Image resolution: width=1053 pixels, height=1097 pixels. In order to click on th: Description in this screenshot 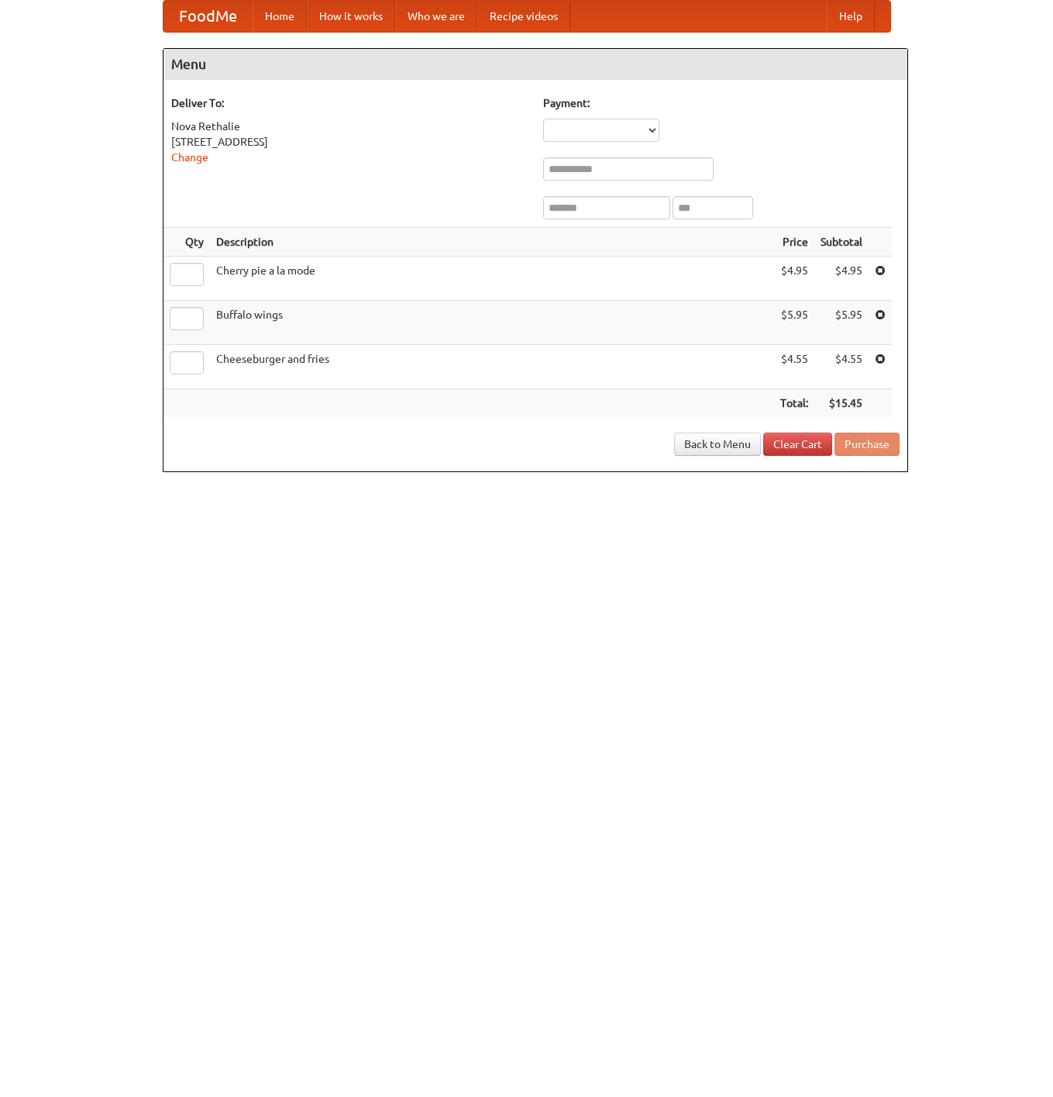, I will do `click(492, 242)`.